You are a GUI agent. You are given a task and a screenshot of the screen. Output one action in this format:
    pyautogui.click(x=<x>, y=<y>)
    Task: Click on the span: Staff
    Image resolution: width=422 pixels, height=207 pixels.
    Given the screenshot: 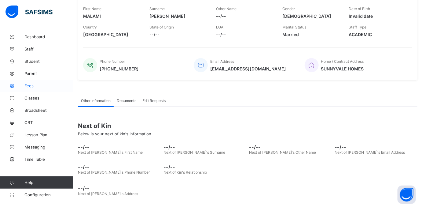 What is the action you would take?
    pyautogui.click(x=49, y=49)
    